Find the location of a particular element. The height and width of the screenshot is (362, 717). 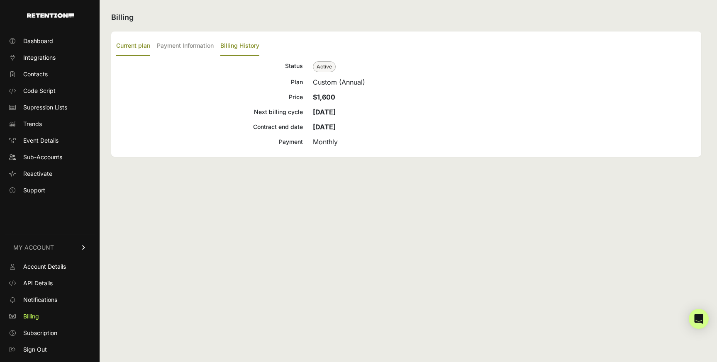

label: Billing History is located at coordinates (240, 46).